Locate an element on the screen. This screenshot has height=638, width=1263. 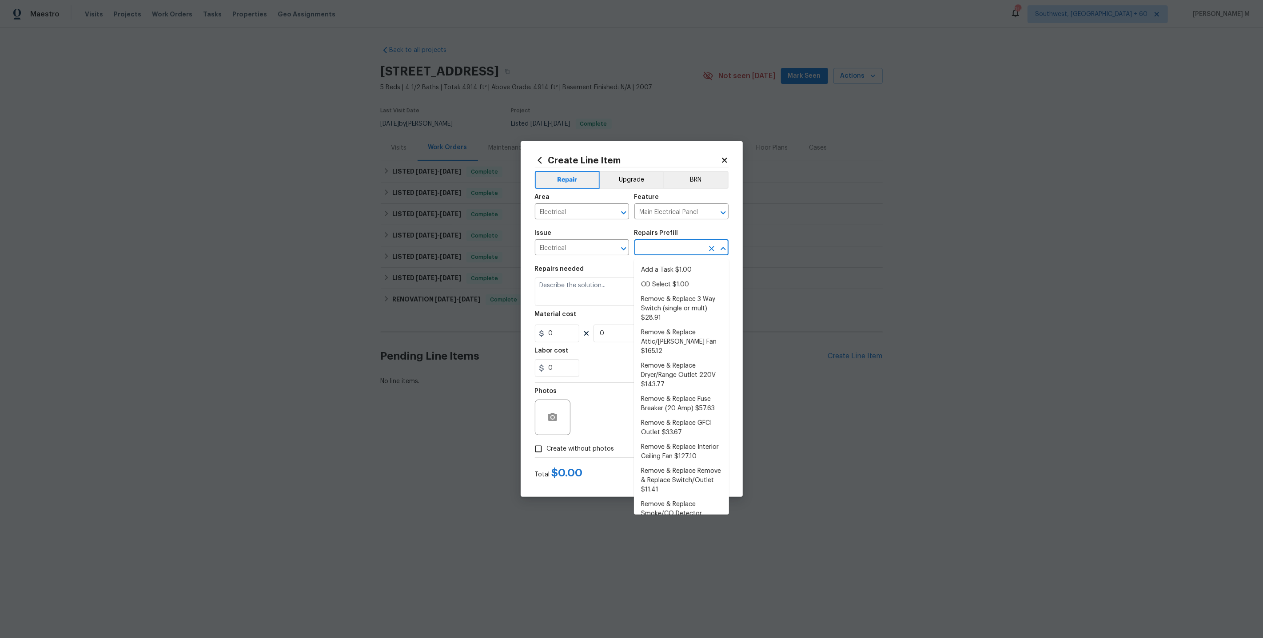
h5: Material cost is located at coordinates (556, 314).